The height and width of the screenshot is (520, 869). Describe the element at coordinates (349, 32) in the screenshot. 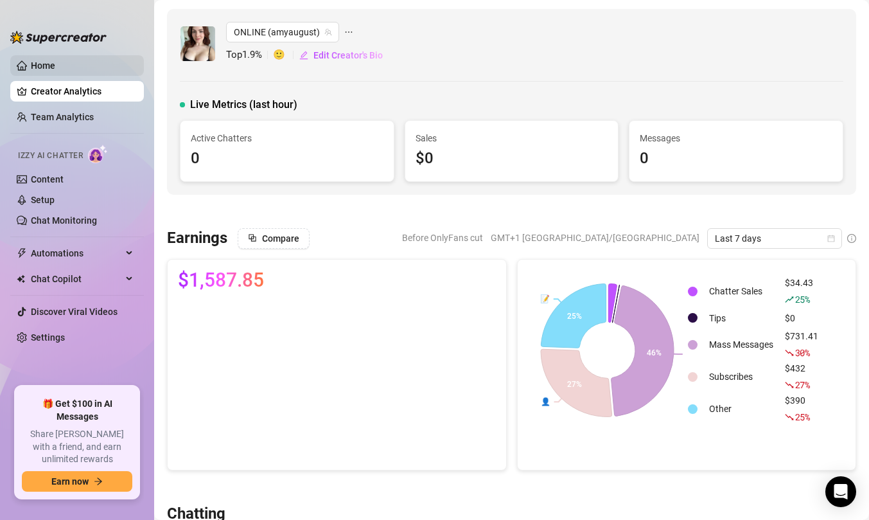

I see `span: ellipsis` at that location.